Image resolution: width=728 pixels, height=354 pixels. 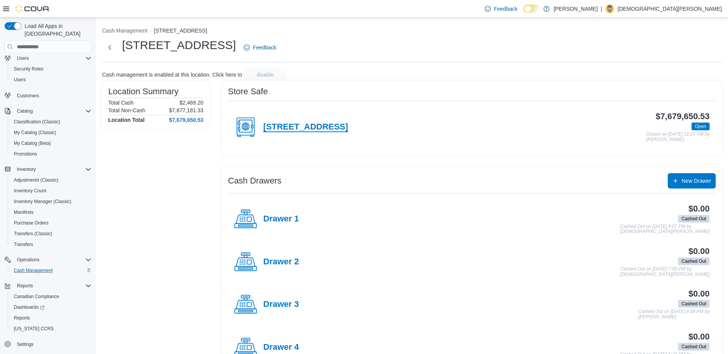 I want to click on button: disable, so click(x=265, y=75).